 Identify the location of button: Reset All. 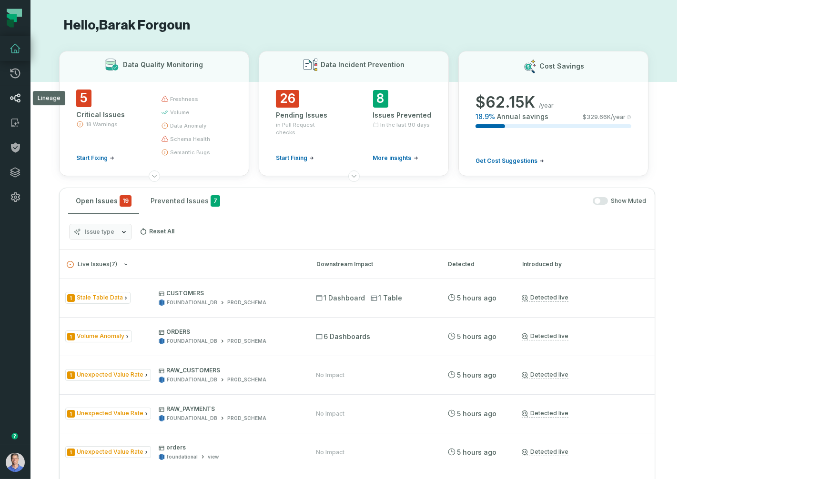
(157, 231).